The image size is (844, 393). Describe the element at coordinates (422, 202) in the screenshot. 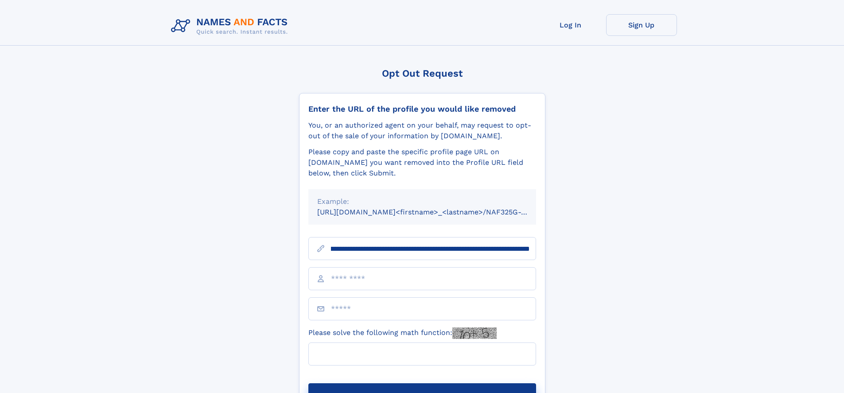

I see `div: Example:` at that location.